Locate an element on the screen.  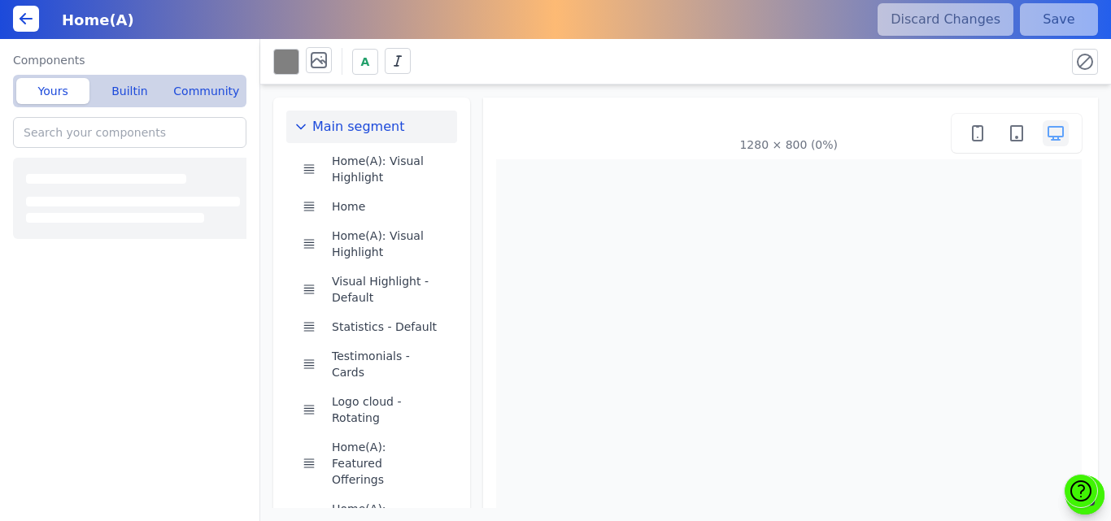
button: Mobile is located at coordinates (978, 133).